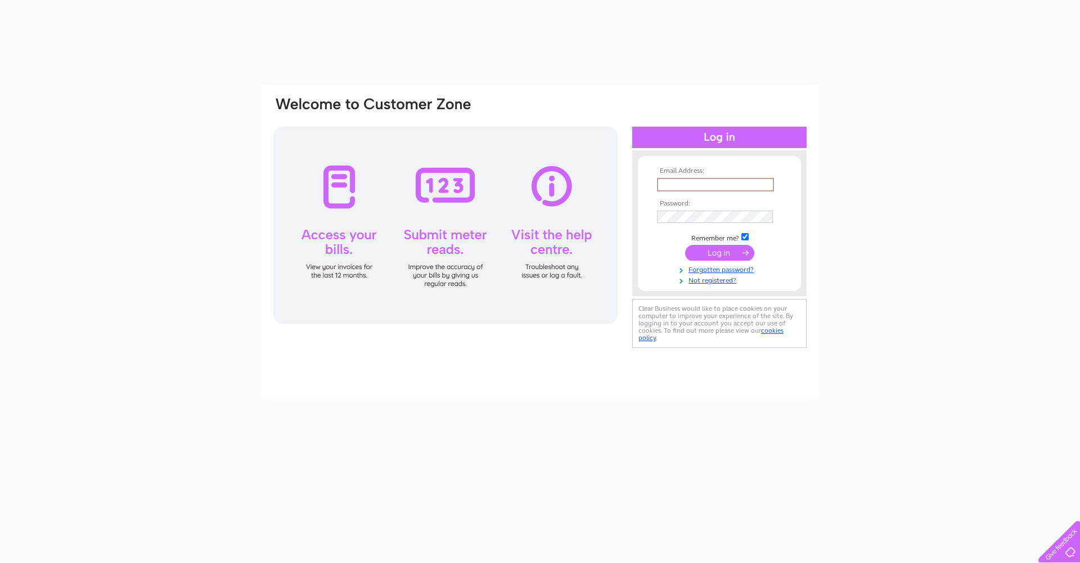 This screenshot has height=563, width=1080. Describe the element at coordinates (719, 204) in the screenshot. I see `th: Password:` at that location.